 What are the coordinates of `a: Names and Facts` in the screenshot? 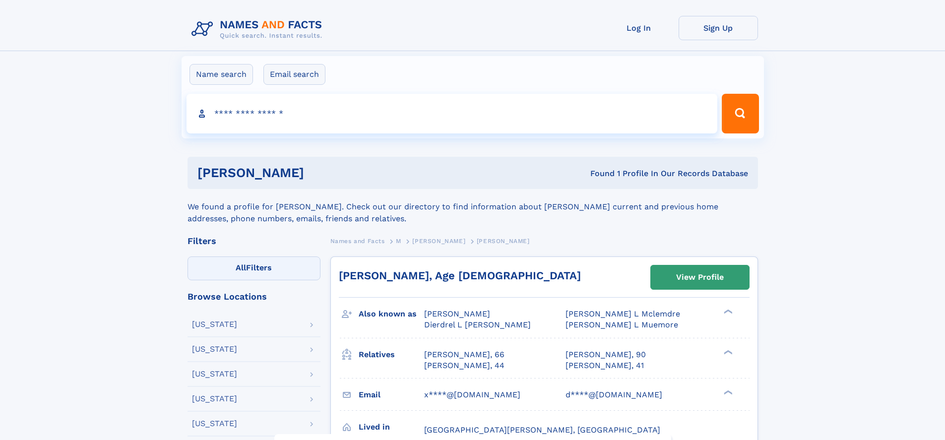 It's located at (357, 240).